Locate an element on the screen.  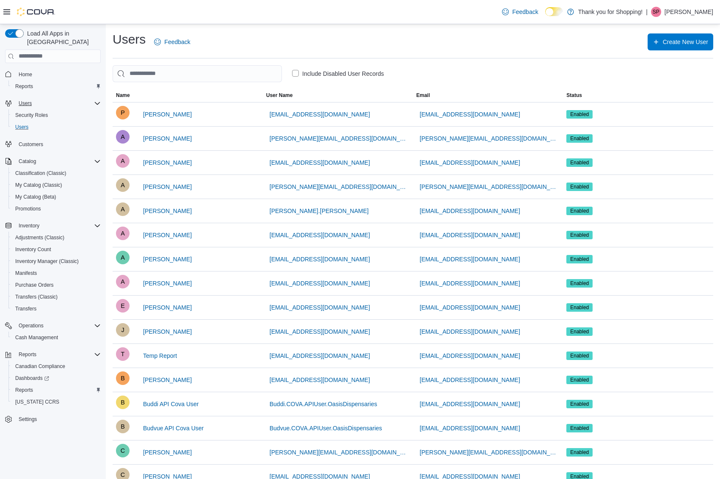
button: Inventory Manager (Classic) is located at coordinates (56, 261).